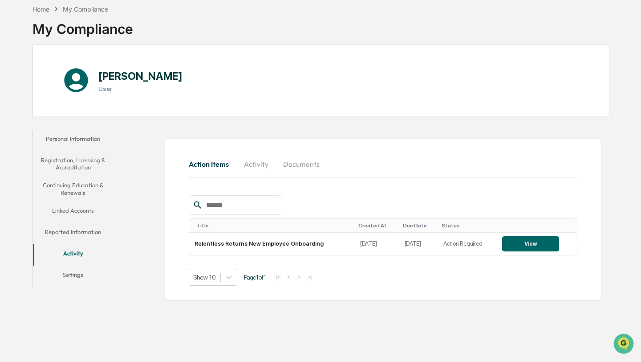 The height and width of the screenshot is (362, 641). Describe the element at coordinates (37, 117) in the screenshot. I see `span: Preclearance` at that location.